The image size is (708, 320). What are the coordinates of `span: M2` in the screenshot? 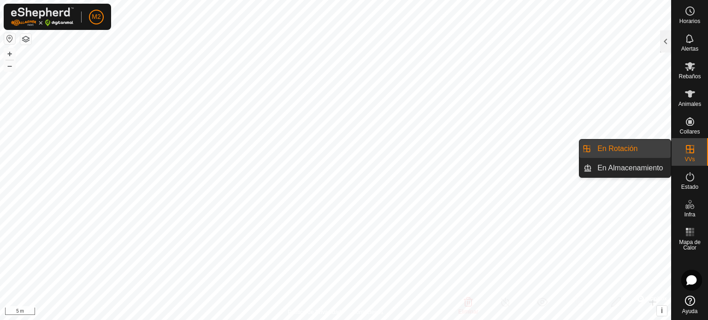 It's located at (96, 17).